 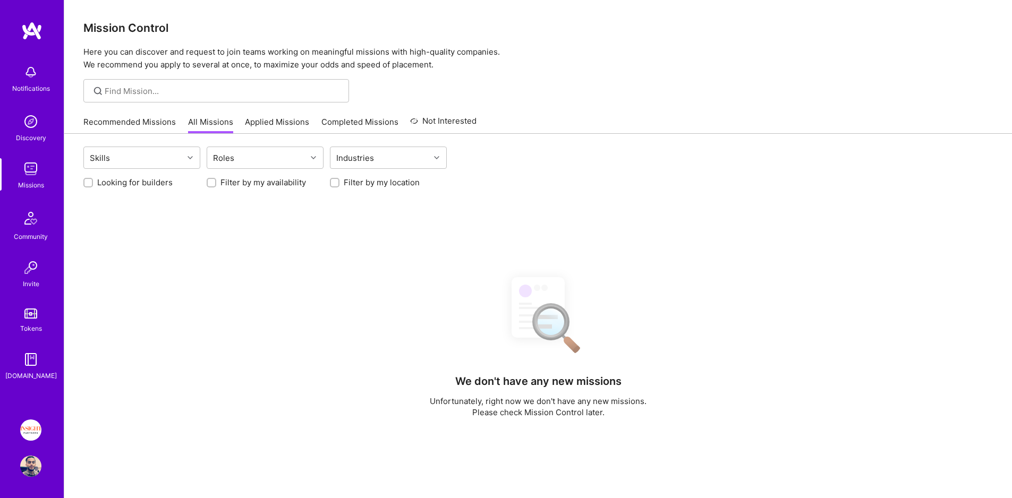 I want to click on i: icon SearchGrey, so click(x=98, y=91).